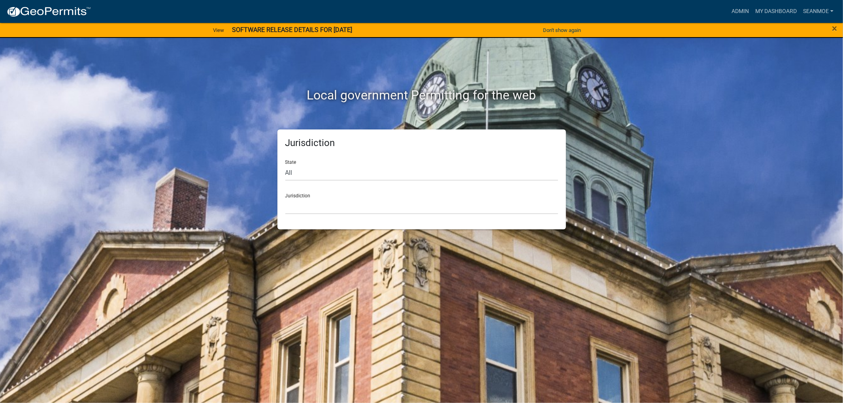 The height and width of the screenshot is (403, 843). What do you see at coordinates (422, 143) in the screenshot?
I see `h5: Jurisdiction` at bounding box center [422, 143].